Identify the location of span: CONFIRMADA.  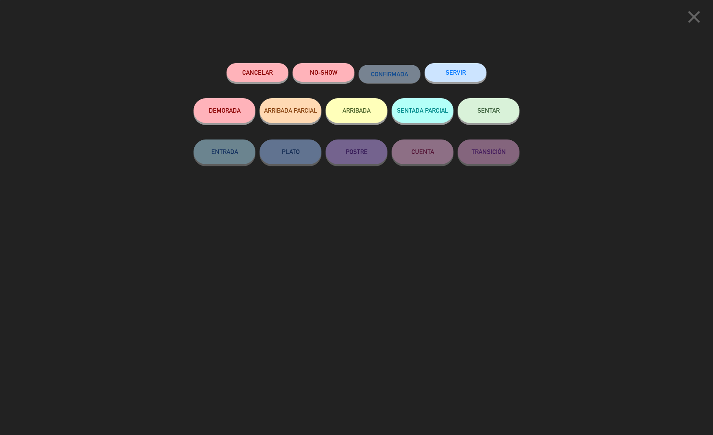
(390, 74).